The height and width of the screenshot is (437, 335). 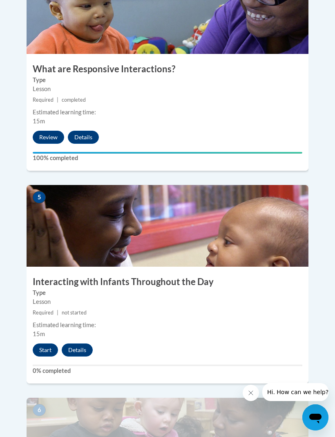 What do you see at coordinates (168, 371) in the screenshot?
I see `label: 0% completed` at bounding box center [168, 371].